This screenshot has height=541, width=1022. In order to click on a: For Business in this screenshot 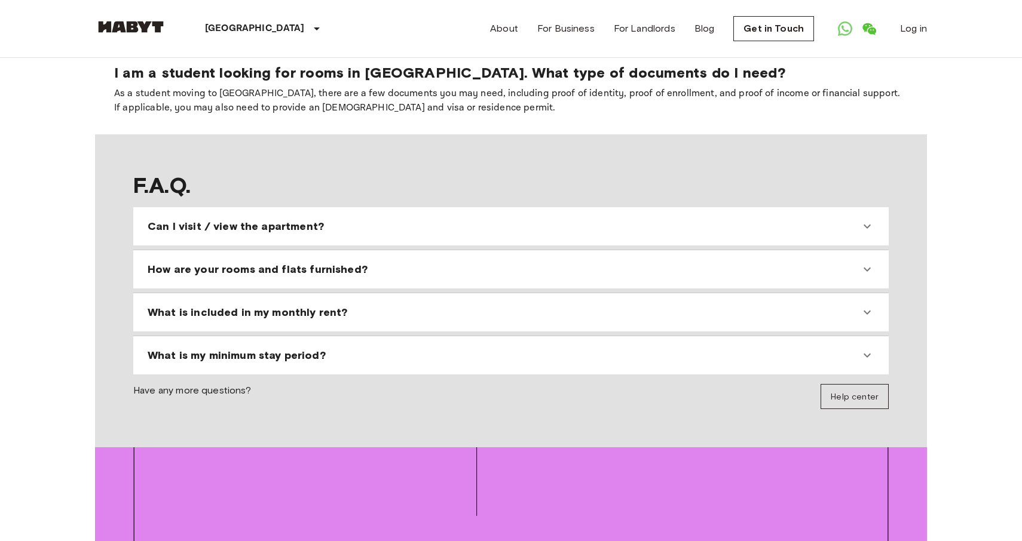, I will do `click(566, 29)`.